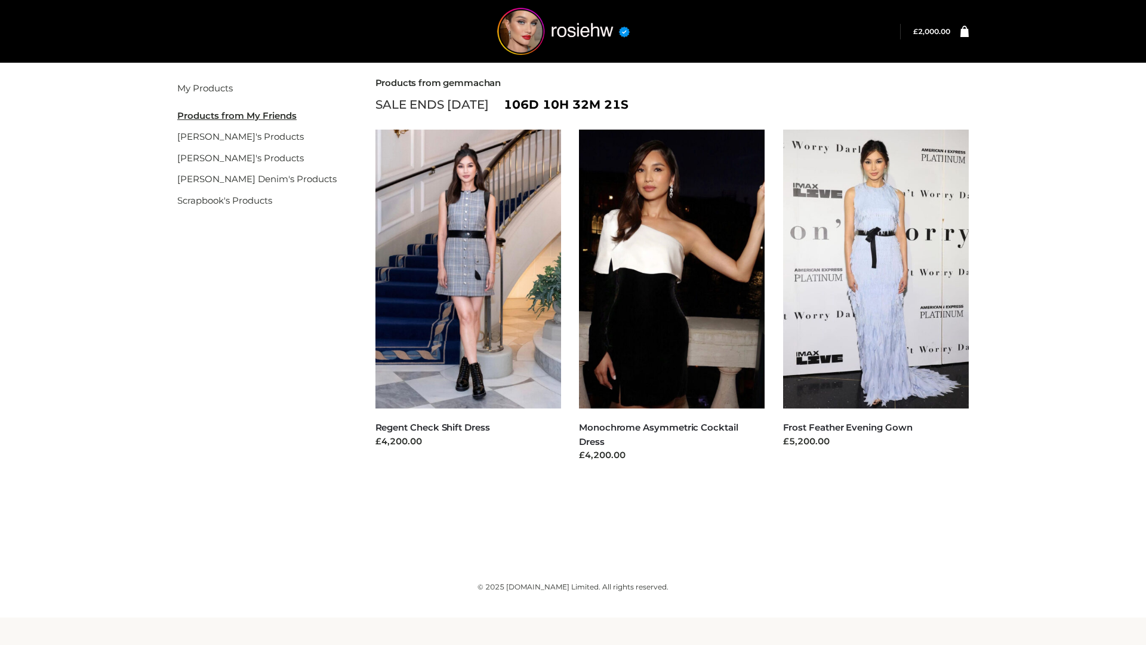 The width and height of the screenshot is (1146, 645). What do you see at coordinates (205, 88) in the screenshot?
I see `a: My Products` at bounding box center [205, 88].